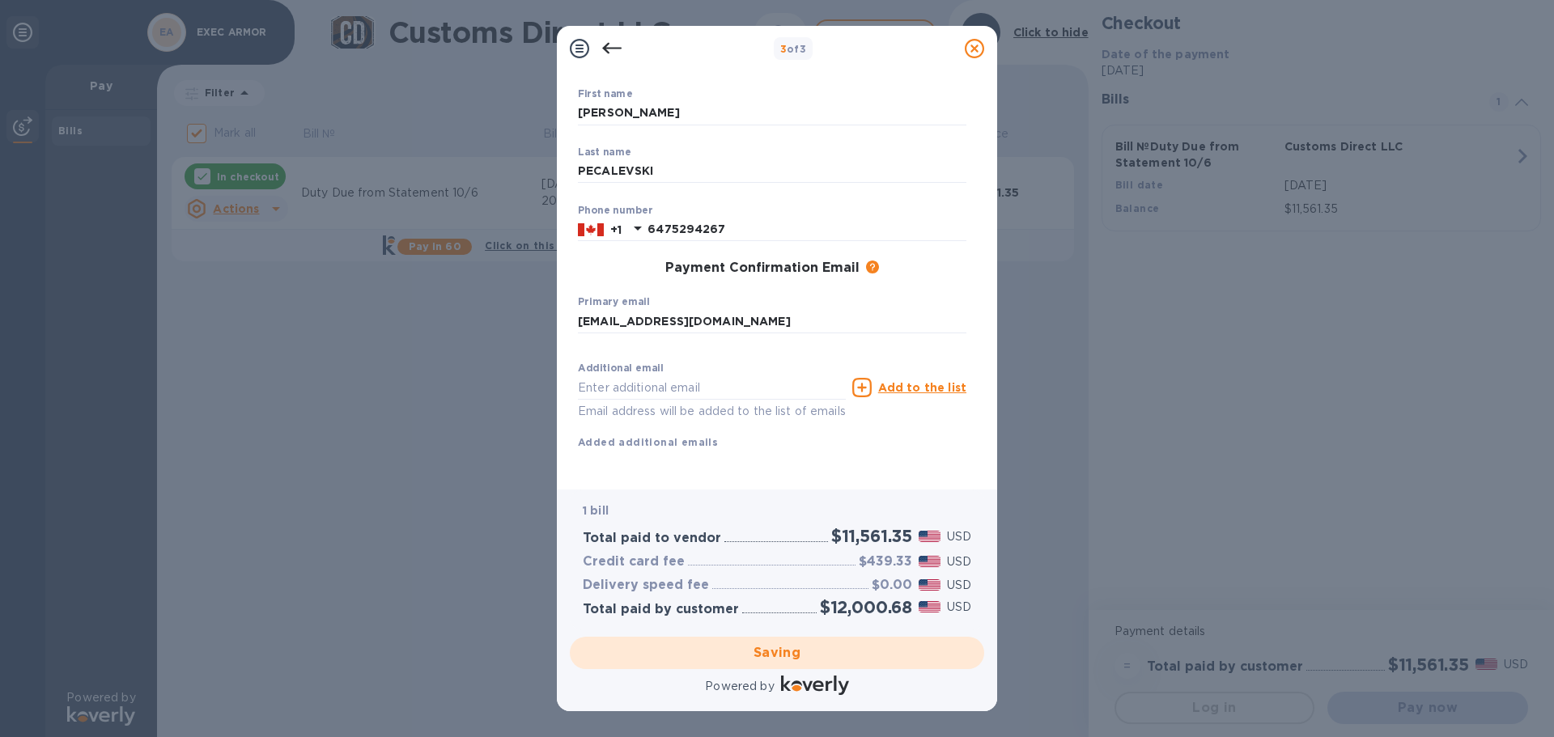  What do you see at coordinates (892, 585) in the screenshot?
I see `h3: $0.00` at bounding box center [892, 585].